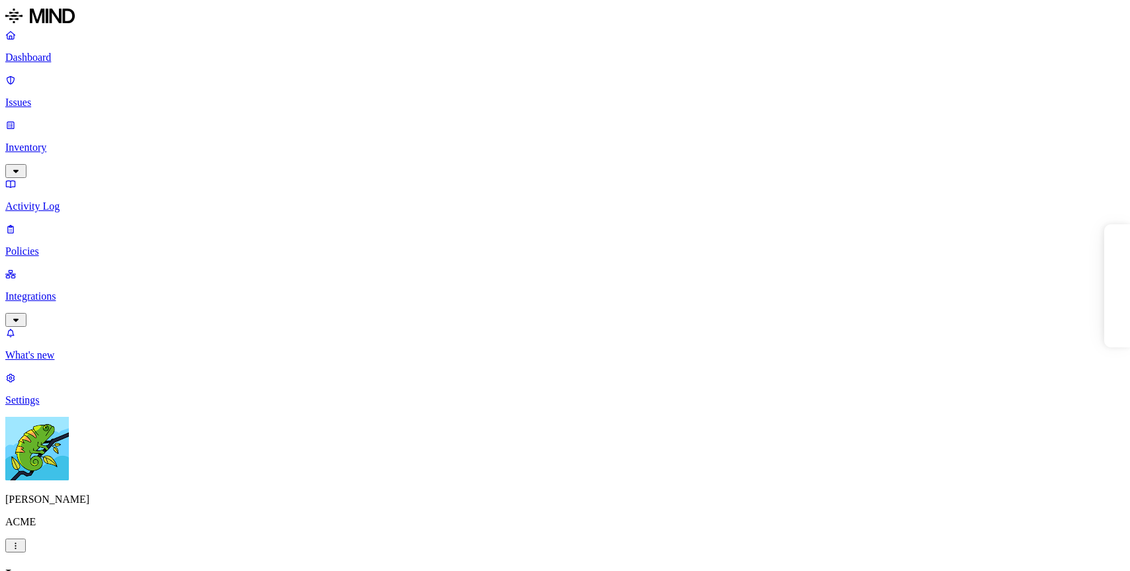 This screenshot has height=571, width=1130. I want to click on p: Settings, so click(565, 401).